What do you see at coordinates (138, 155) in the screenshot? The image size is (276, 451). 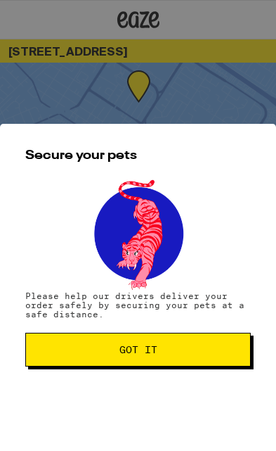 I see `h2: Secure your pets` at bounding box center [138, 155].